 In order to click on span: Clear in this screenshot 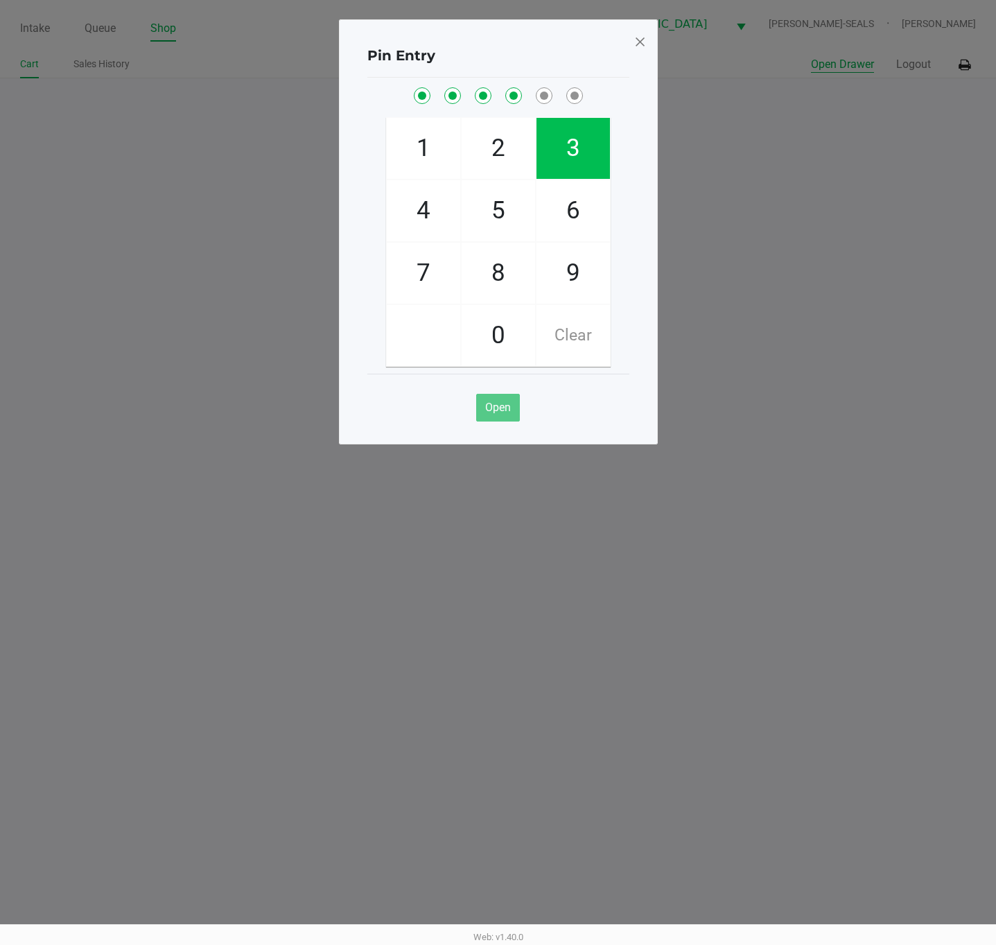, I will do `click(573, 336)`.